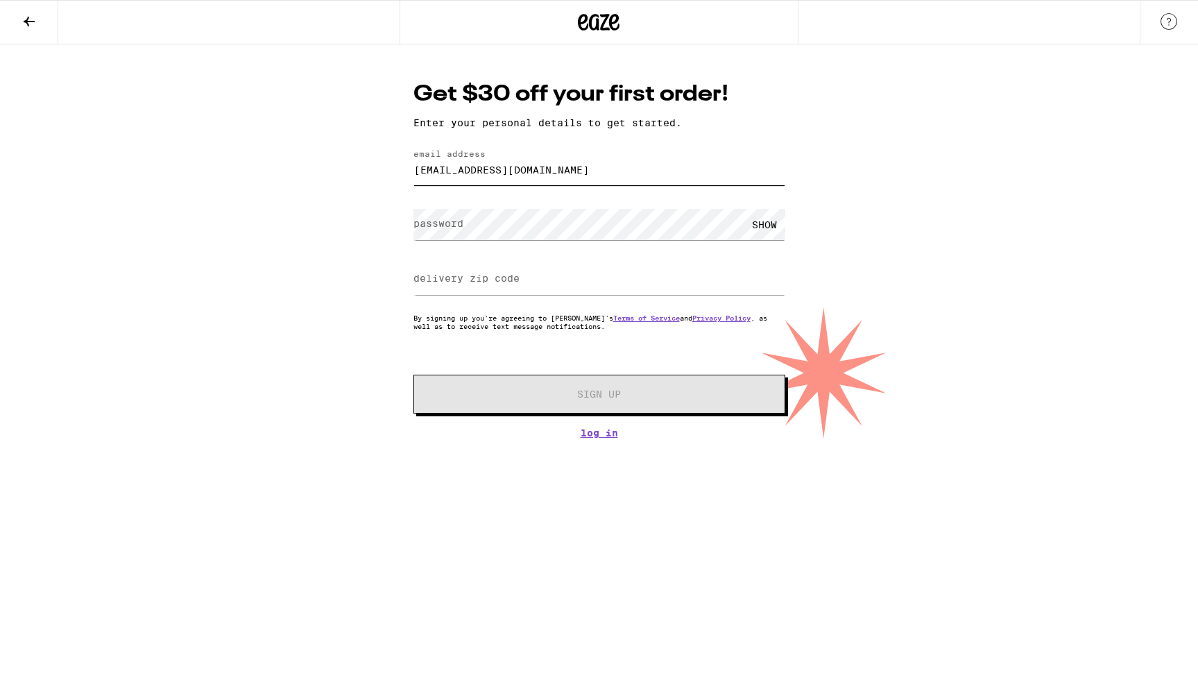 The image size is (1198, 680). What do you see at coordinates (647, 318) in the screenshot?
I see `a: Terms of Service` at bounding box center [647, 318].